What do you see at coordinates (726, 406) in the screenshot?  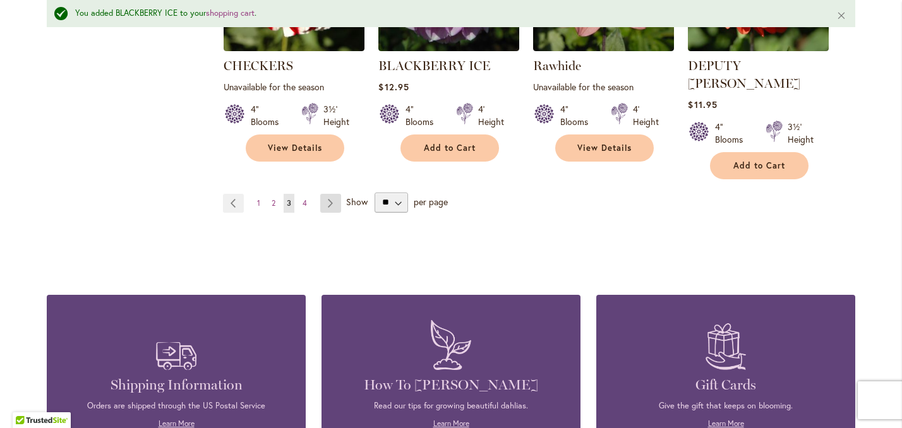 I see `p: Give the gift that keeps on blooming.` at bounding box center [726, 406].